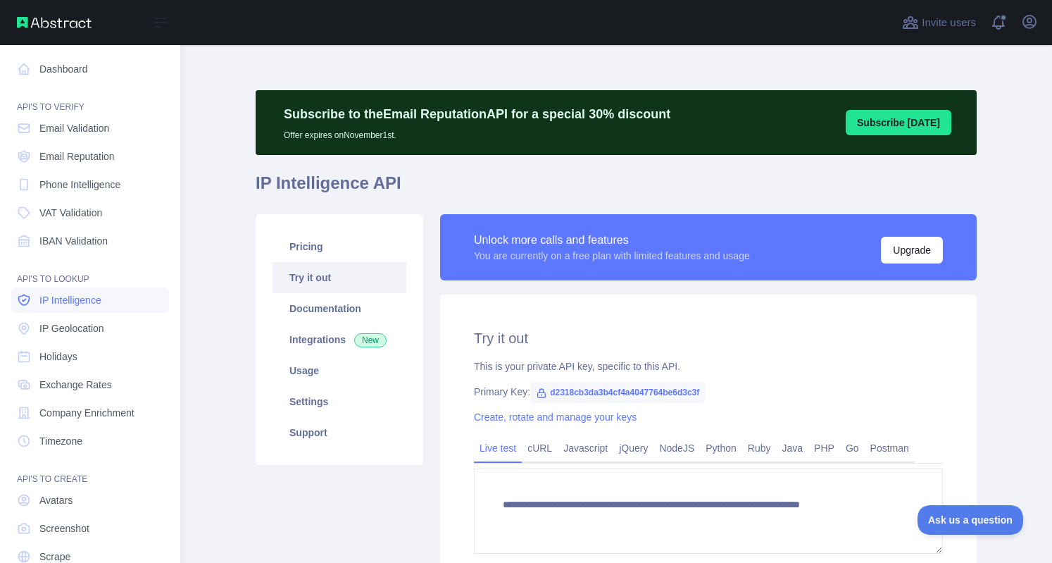 The image size is (1052, 563). I want to click on a: Dashboard, so click(90, 69).